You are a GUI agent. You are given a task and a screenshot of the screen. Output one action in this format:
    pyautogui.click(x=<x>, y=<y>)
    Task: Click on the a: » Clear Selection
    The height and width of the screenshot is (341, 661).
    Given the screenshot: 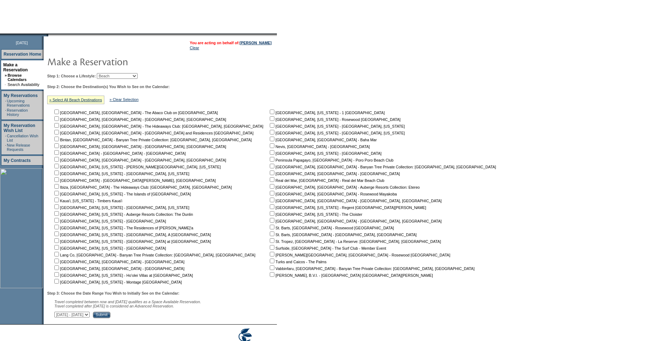 What is the action you would take?
    pyautogui.click(x=124, y=100)
    